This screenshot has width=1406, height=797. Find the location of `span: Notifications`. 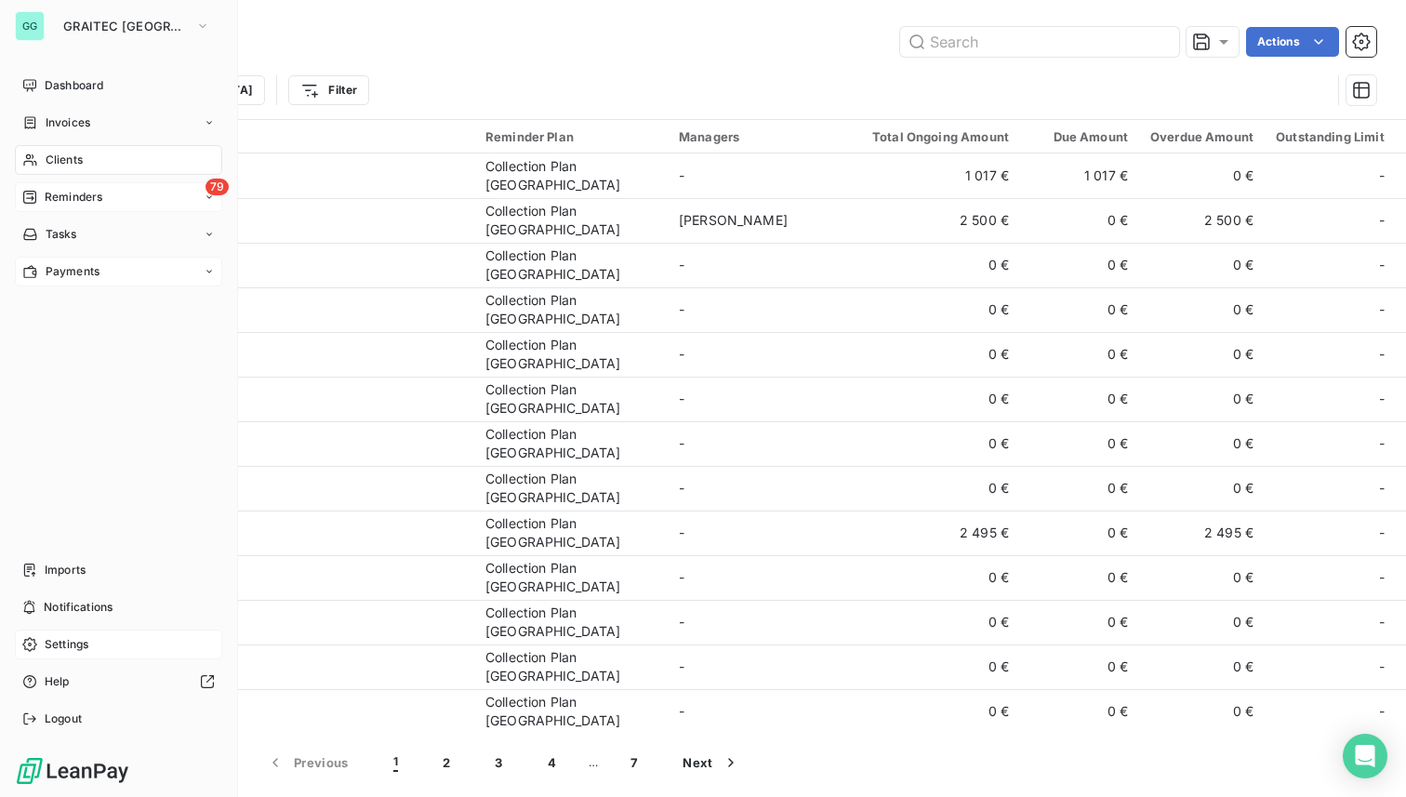

span: Notifications is located at coordinates (78, 607).